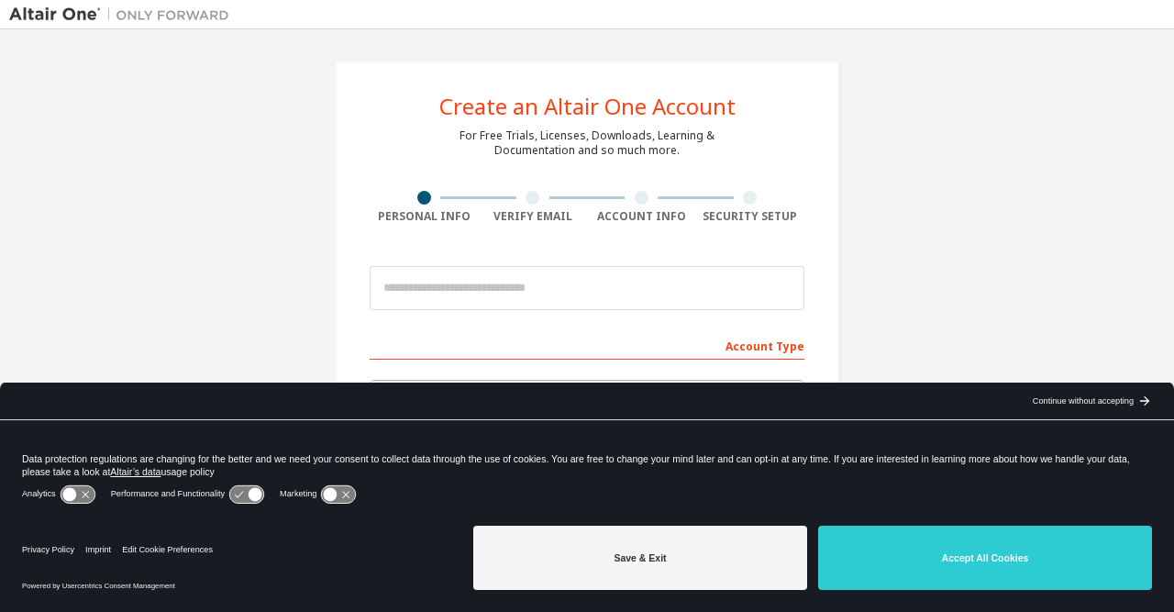  Describe the element at coordinates (750, 216) in the screenshot. I see `div: Security Setup` at that location.